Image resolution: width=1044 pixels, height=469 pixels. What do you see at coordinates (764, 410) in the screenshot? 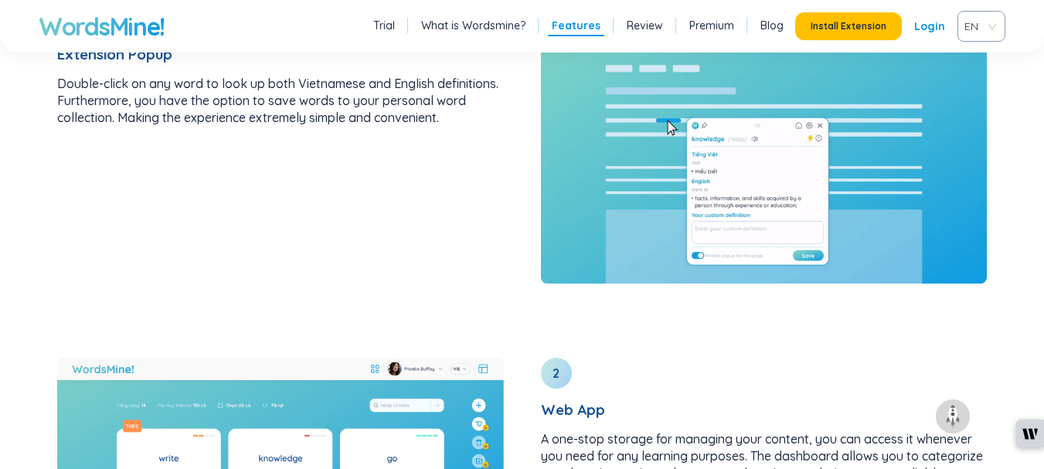
I see `h3: Web App` at bounding box center [764, 410].